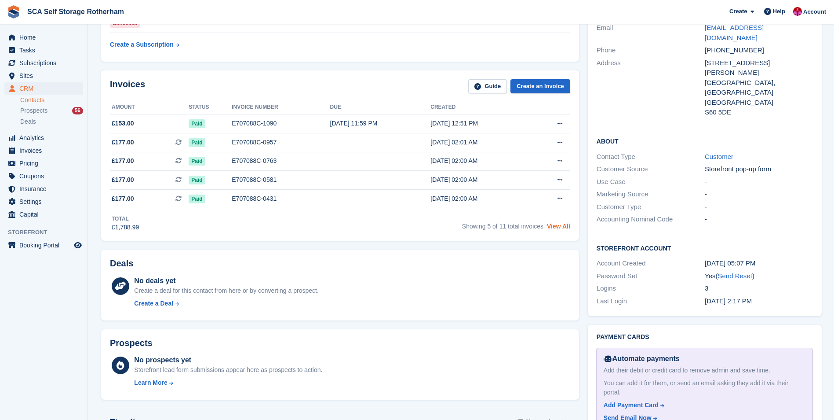  What do you see at coordinates (651, 219) in the screenshot?
I see `div: Accounting Nominal Code` at bounding box center [651, 219].